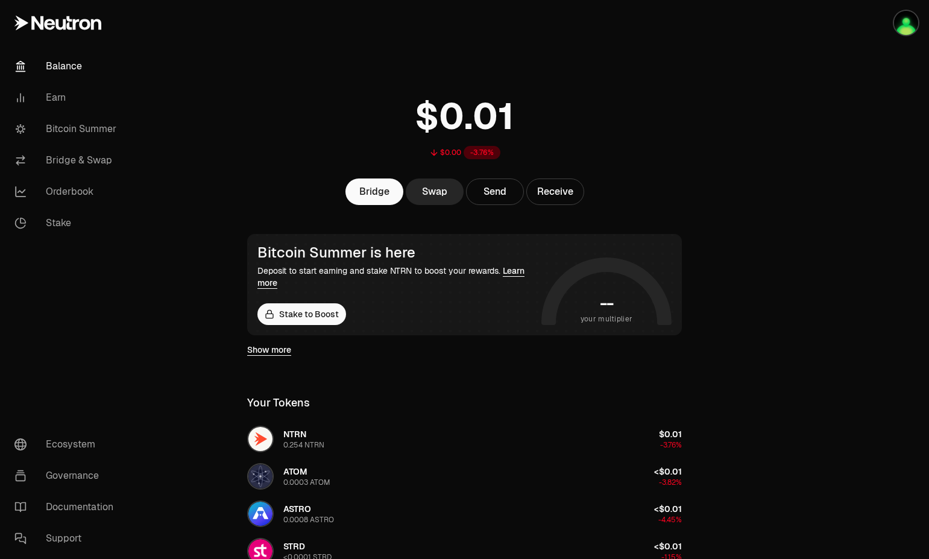  Describe the element at coordinates (68, 223) in the screenshot. I see `a: Stake` at that location.